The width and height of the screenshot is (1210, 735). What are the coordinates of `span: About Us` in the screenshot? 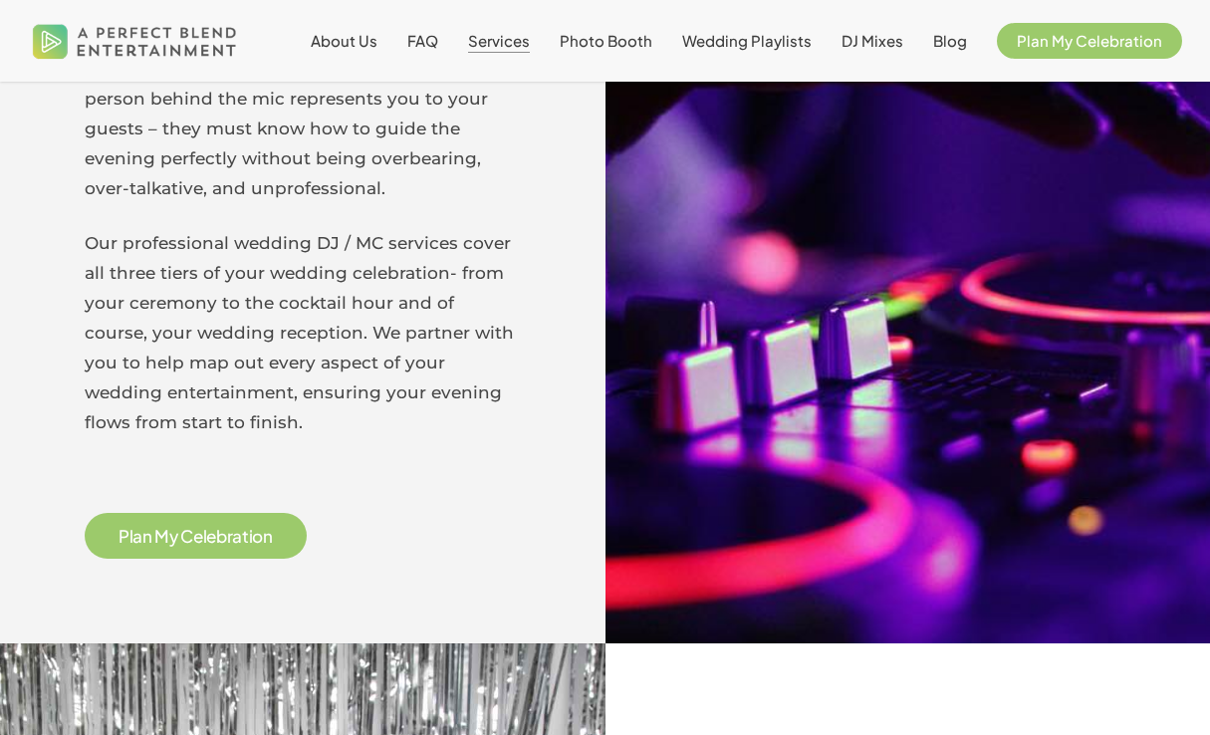 It's located at (344, 40).